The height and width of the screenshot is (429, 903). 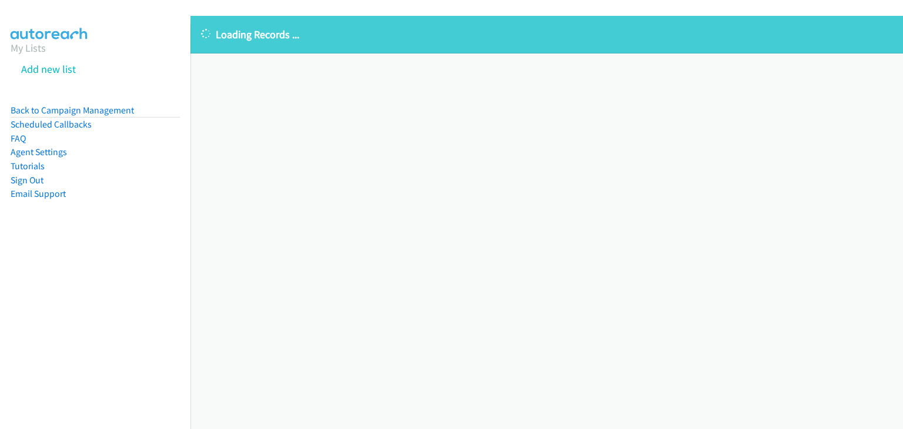 What do you see at coordinates (28, 48) in the screenshot?
I see `a: My Lists` at bounding box center [28, 48].